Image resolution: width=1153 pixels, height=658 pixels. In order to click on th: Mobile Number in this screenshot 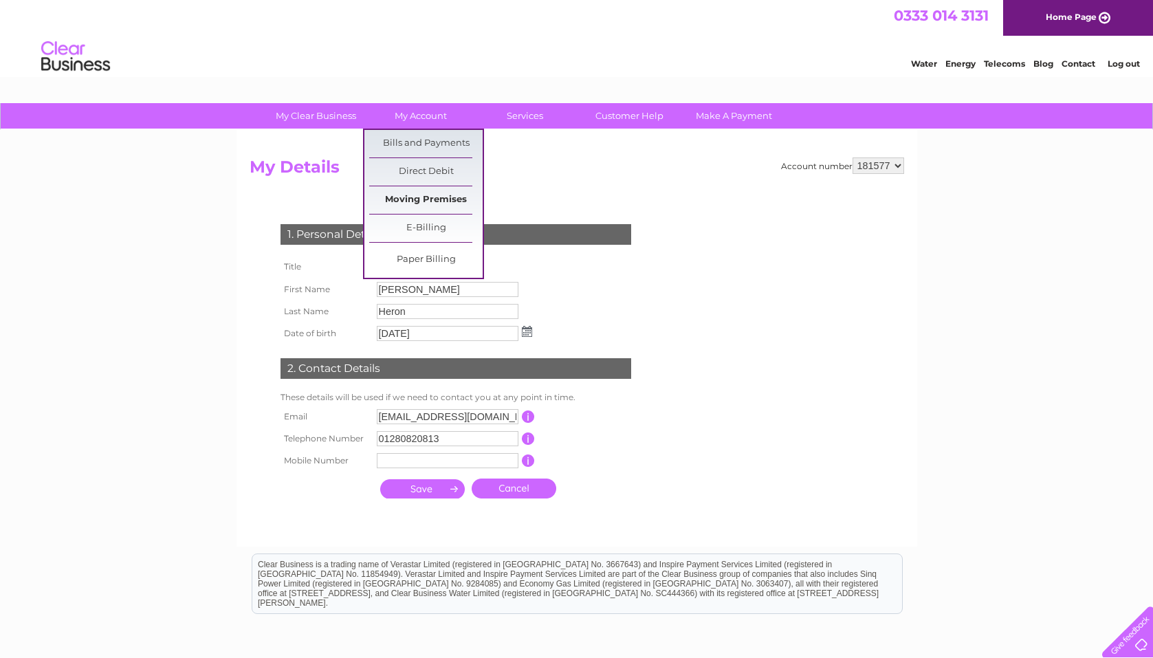, I will do `click(325, 461)`.